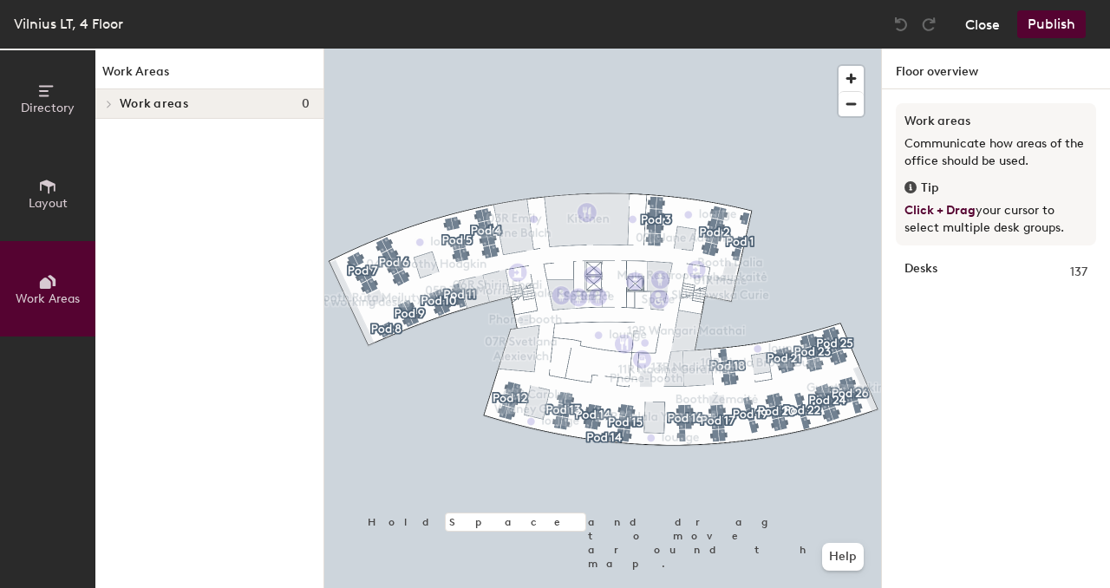 Image resolution: width=1110 pixels, height=588 pixels. What do you see at coordinates (929, 24) in the screenshot?
I see `img: Redo` at bounding box center [929, 24].